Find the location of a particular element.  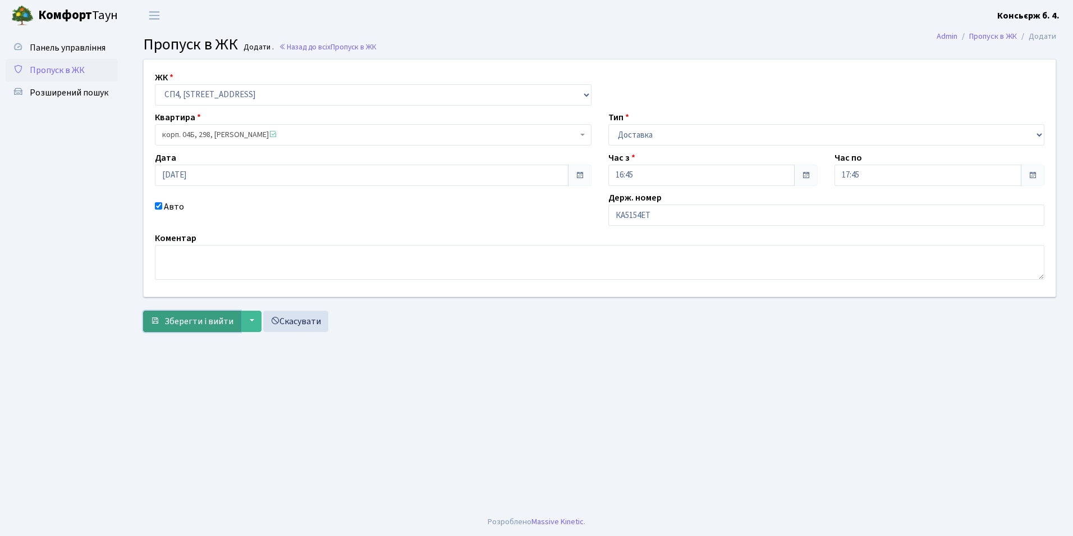

a: Панель управління is located at coordinates (62, 48).